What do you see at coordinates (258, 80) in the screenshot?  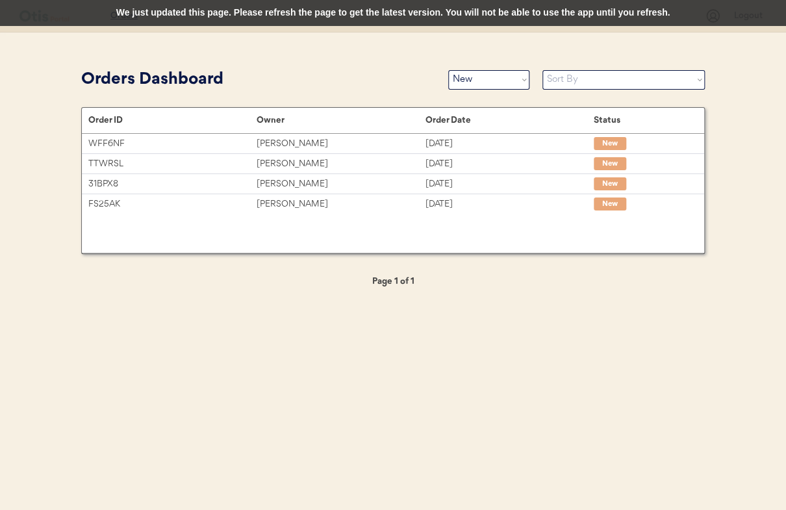 I see `div: Orders Dashboard` at bounding box center [258, 80].